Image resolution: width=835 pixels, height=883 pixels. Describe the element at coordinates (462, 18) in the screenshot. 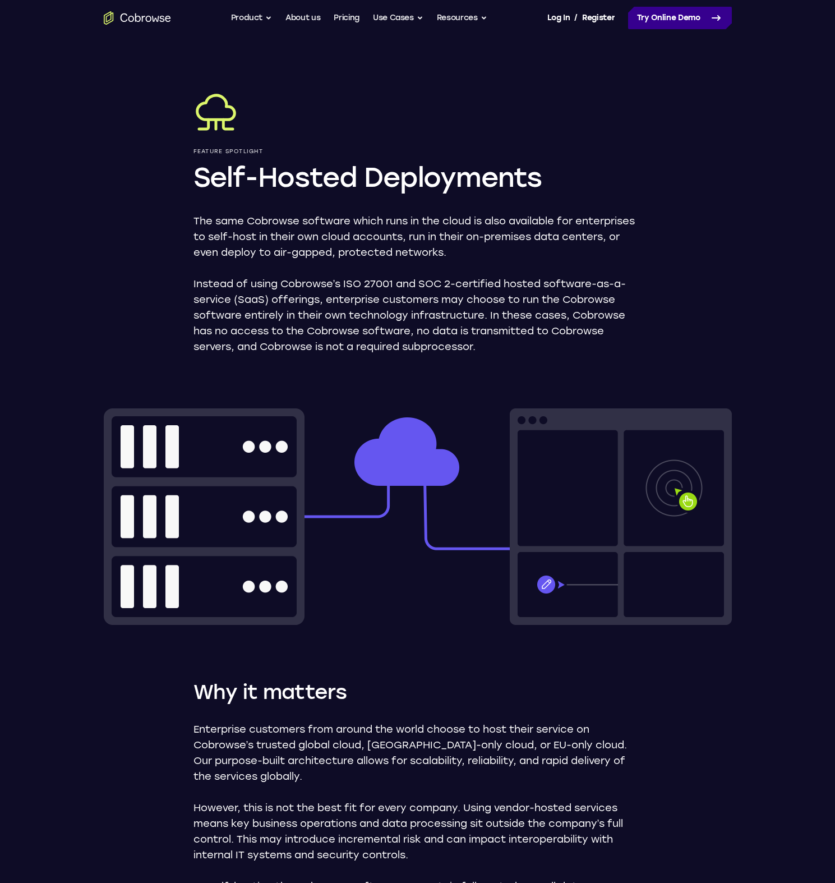

I see `button: Resources` at that location.